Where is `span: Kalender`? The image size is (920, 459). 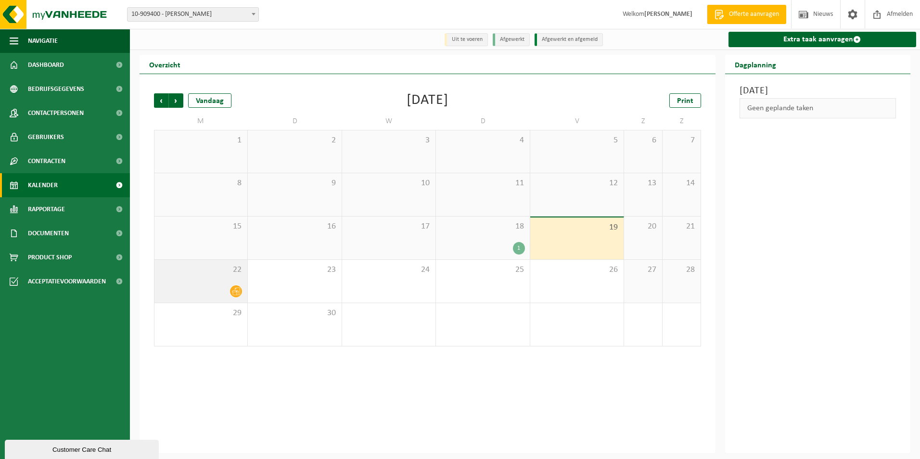 span: Kalender is located at coordinates (43, 185).